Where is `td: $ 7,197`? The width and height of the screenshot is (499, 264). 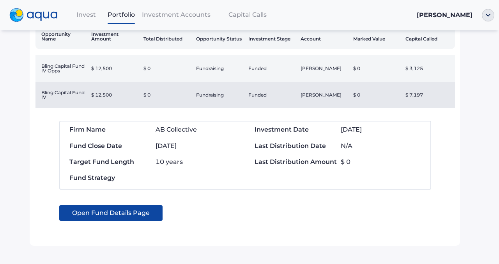 td: $ 7,197 is located at coordinates (429, 95).